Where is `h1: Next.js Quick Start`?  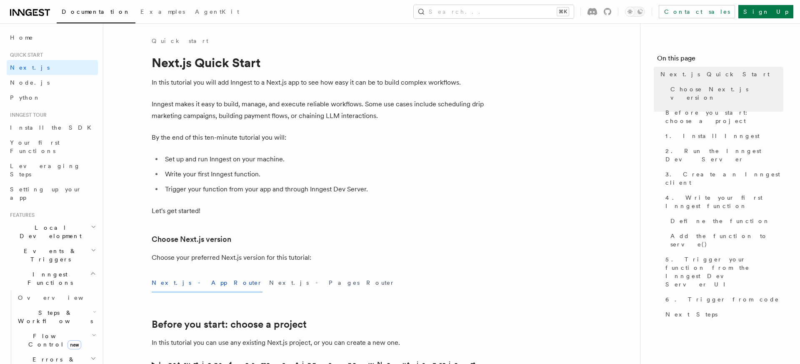 h1: Next.js Quick Start is located at coordinates (319, 63).